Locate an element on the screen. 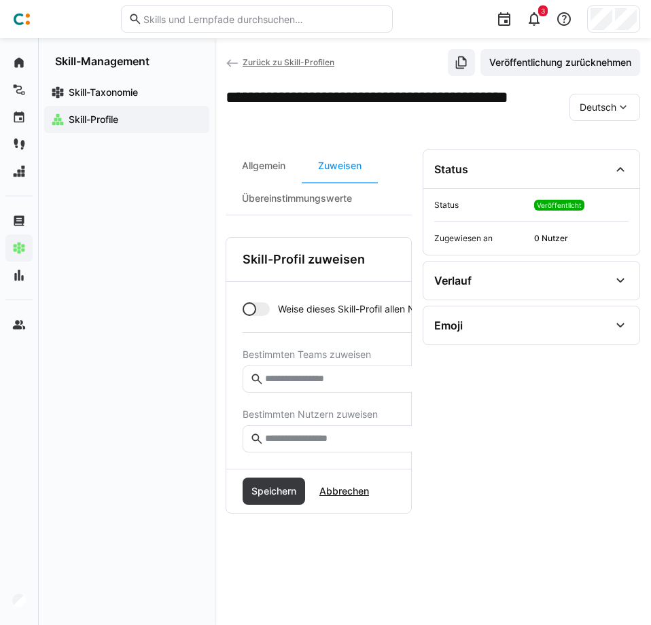 The width and height of the screenshot is (651, 625). button: Abbrechen is located at coordinates (344, 491).